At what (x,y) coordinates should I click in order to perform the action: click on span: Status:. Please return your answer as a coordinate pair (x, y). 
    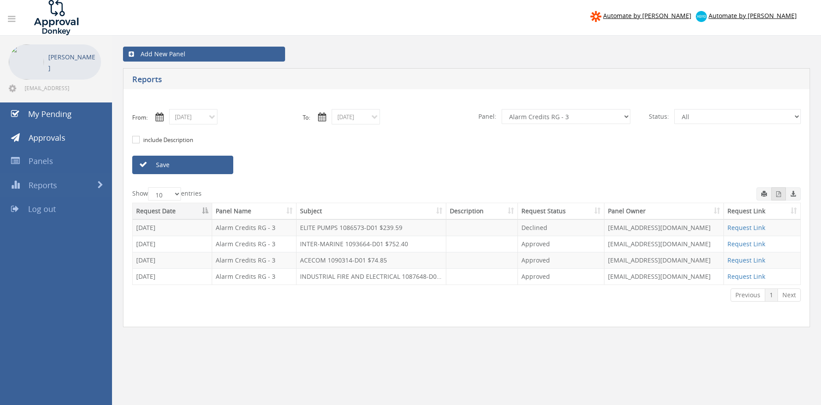
    Looking at the image, I should click on (659, 116).